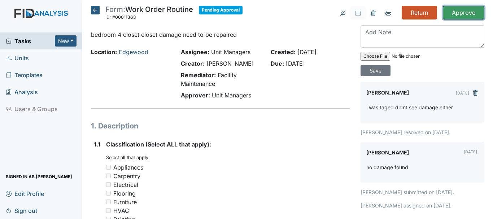  What do you see at coordinates (149, 14) in the screenshot?
I see `div: Work Order Routine` at bounding box center [149, 14].